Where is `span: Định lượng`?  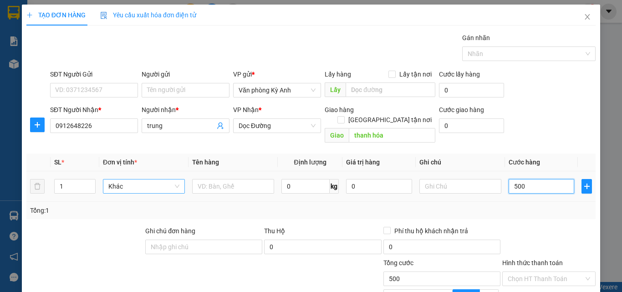
span: Định lượng is located at coordinates (310, 162).